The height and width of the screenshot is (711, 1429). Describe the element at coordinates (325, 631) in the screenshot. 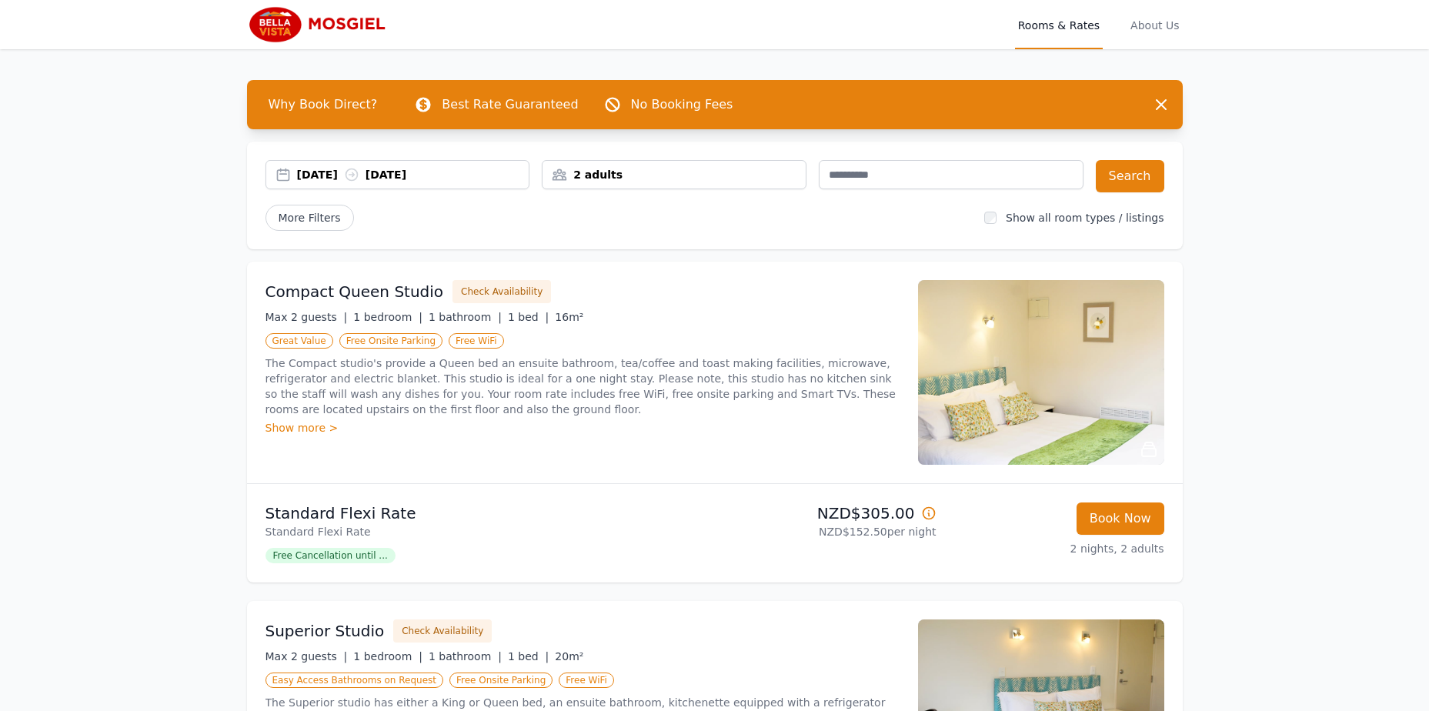

I see `h3: Superior Studio` at that location.